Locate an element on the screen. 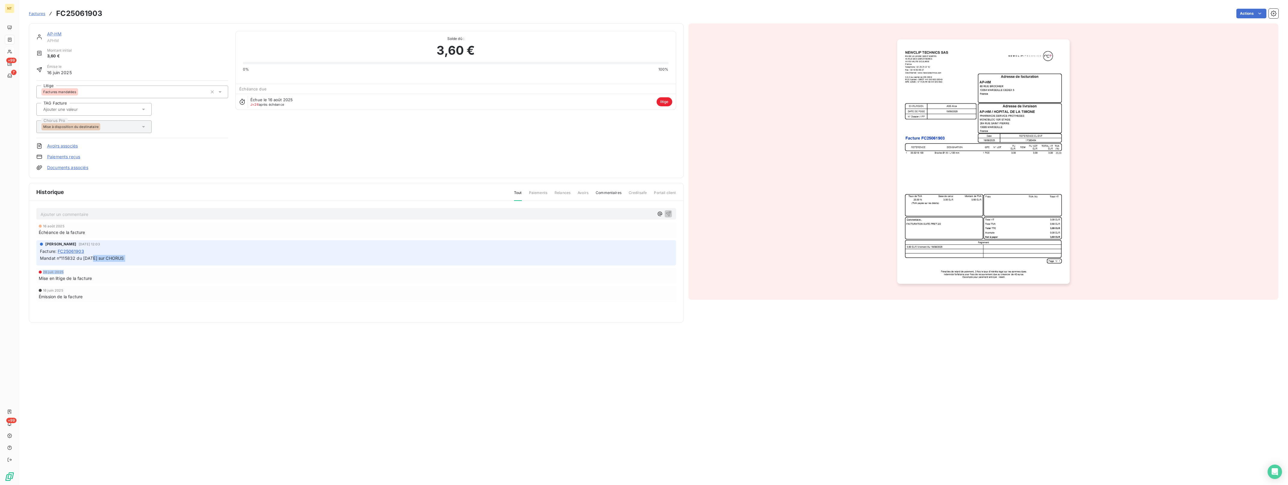 This screenshot has height=485, width=1288. span: 100% is located at coordinates (664, 69).